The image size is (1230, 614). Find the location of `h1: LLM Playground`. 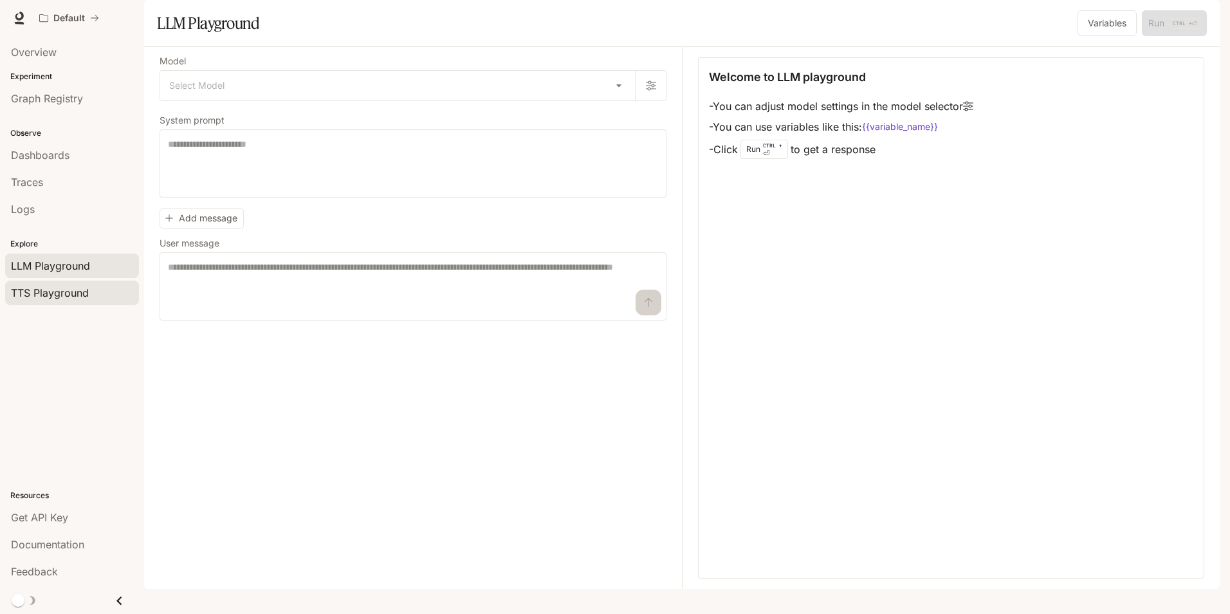

h1: LLM Playground is located at coordinates (208, 23).